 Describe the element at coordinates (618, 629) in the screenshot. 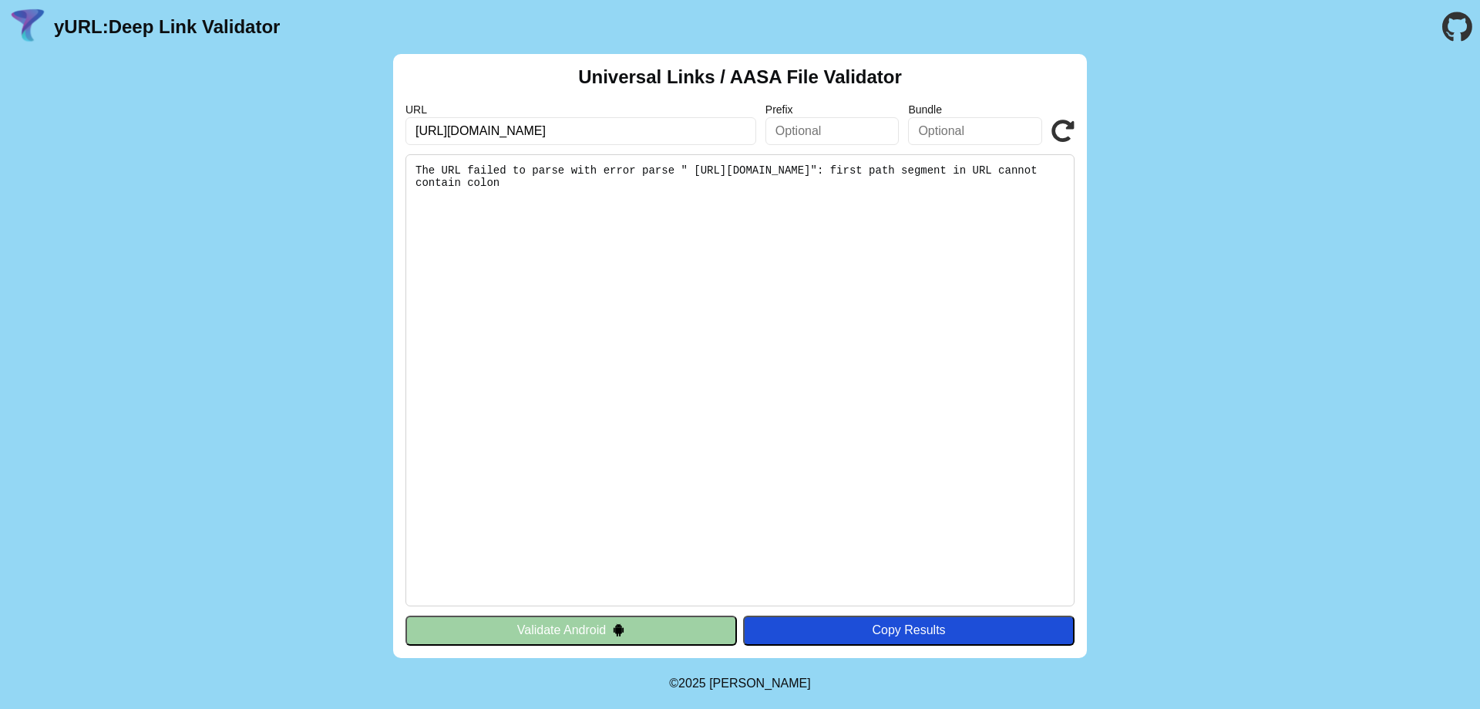

I see `img: droidIcon.svg` at that location.